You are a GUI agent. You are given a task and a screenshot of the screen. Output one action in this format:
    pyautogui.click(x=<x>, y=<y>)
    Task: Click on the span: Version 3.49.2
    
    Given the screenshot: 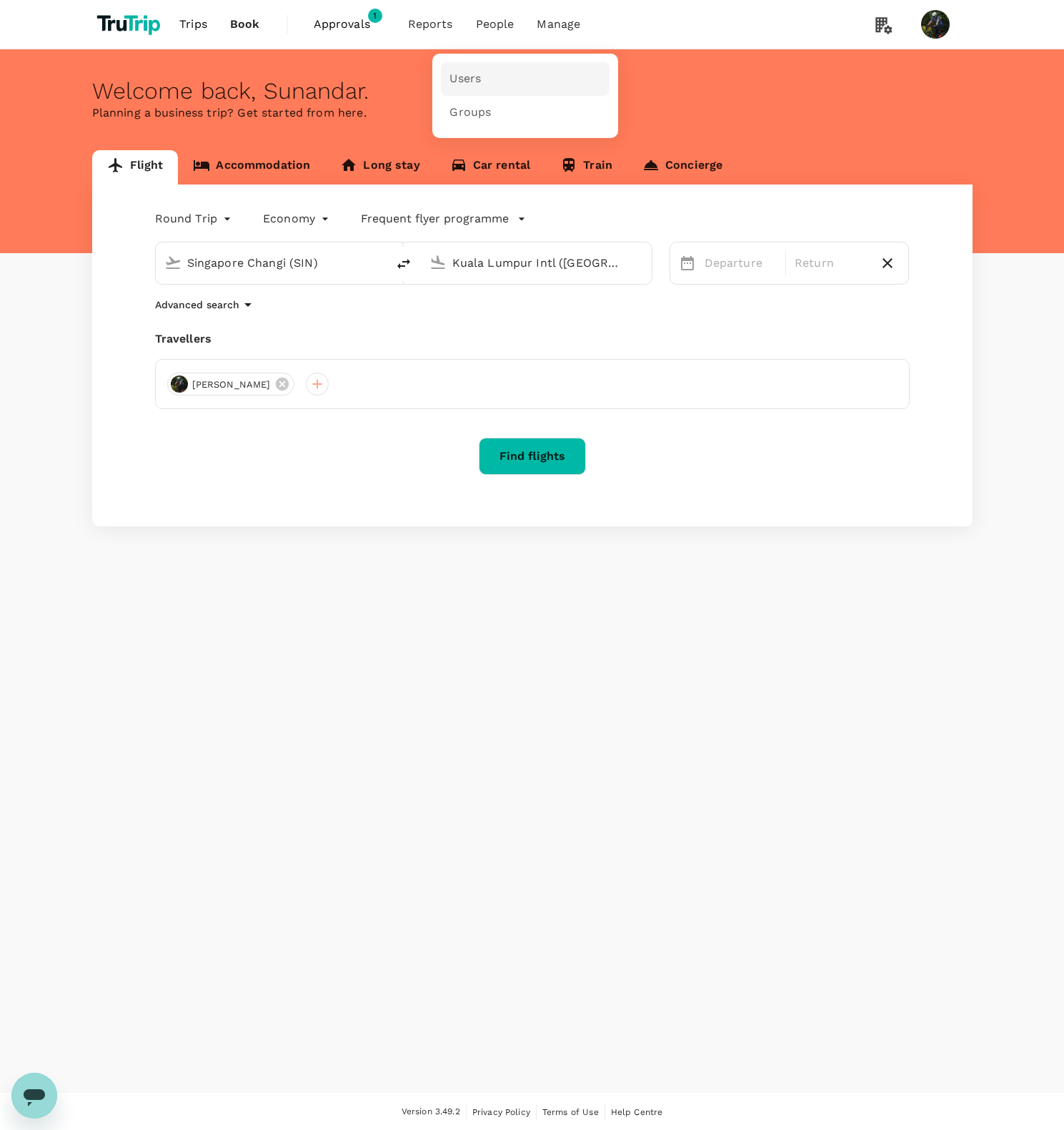 What is the action you would take?
    pyautogui.click(x=431, y=1112)
    